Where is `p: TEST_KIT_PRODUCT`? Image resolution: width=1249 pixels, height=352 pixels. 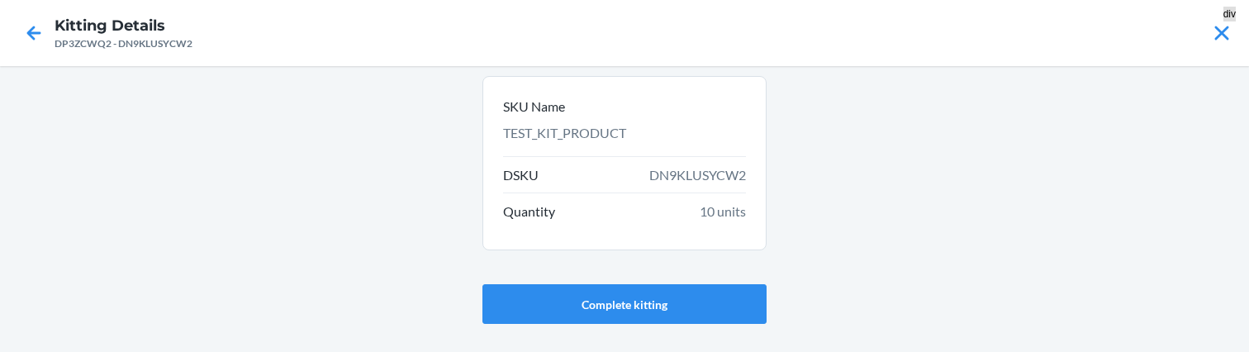
p: TEST_KIT_PRODUCT is located at coordinates (624, 133).